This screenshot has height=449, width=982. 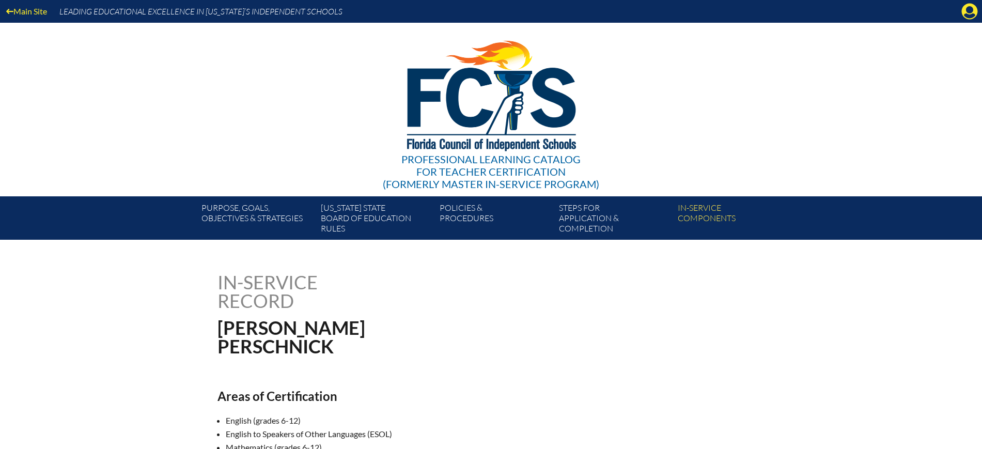 I want to click on svg: Manage Account, so click(x=970, y=11).